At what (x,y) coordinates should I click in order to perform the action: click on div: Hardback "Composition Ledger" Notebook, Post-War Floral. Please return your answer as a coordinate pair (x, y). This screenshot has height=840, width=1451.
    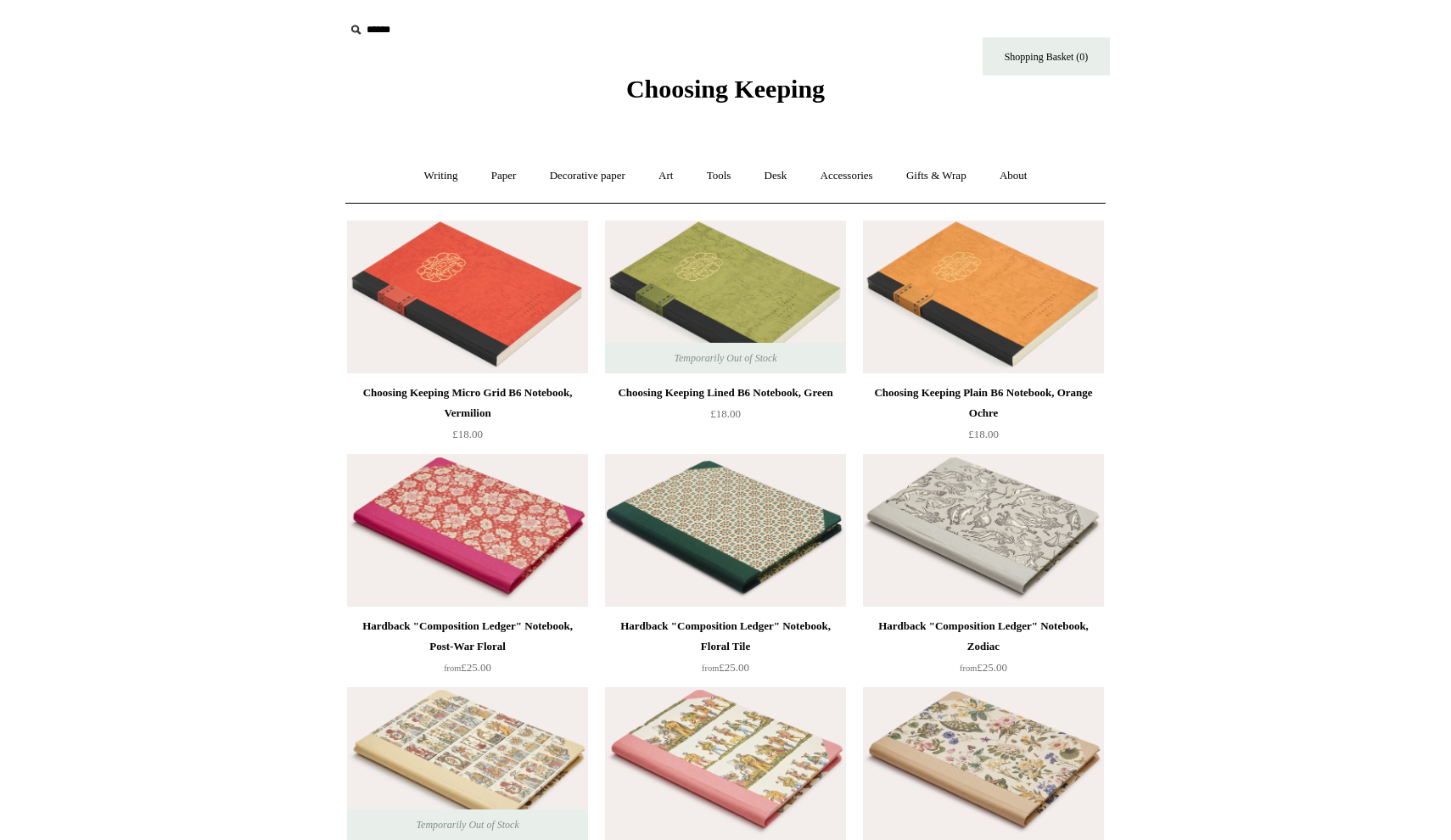
    Looking at the image, I should click on (468, 637).